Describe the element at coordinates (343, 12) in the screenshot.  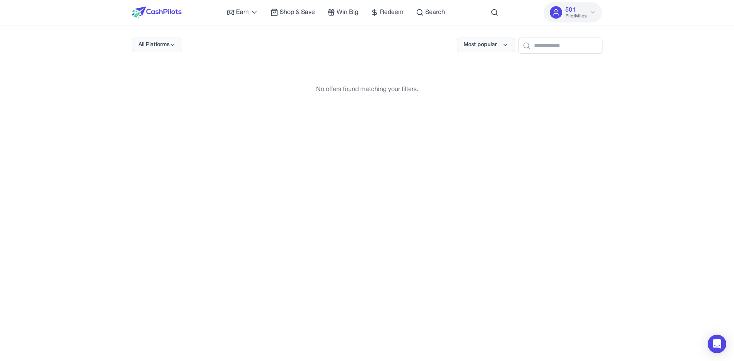
I see `a: Win Big` at that location.